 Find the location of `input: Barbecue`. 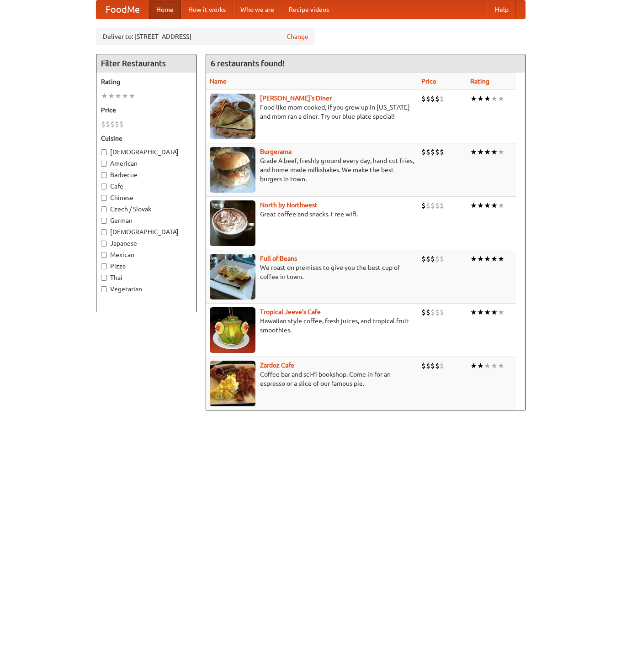

input: Barbecue is located at coordinates (104, 175).